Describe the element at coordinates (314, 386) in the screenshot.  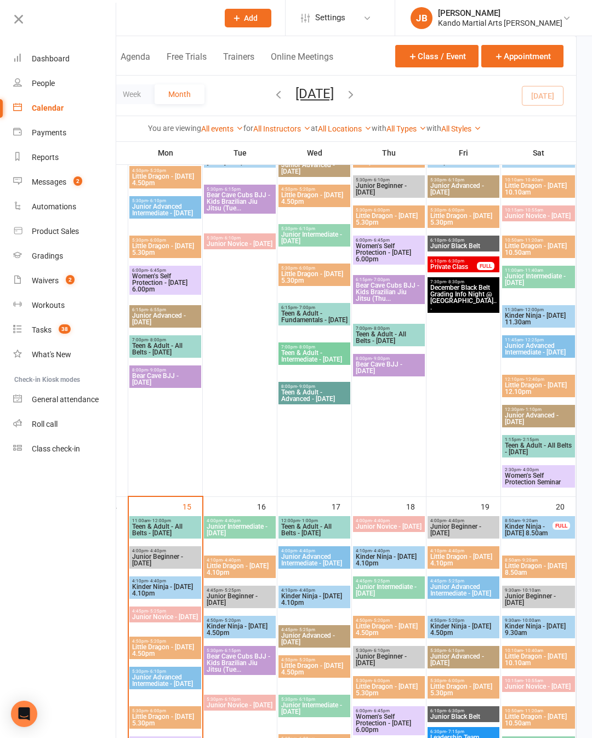
I see `span: 8:00pm` at that location.